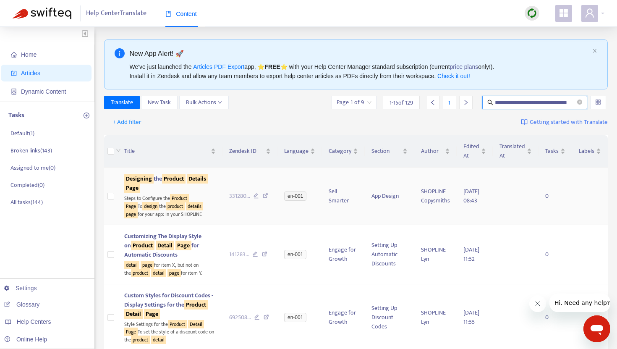 This screenshot has height=349, width=617. I want to click on span: Bulk Actions, so click(204, 102).